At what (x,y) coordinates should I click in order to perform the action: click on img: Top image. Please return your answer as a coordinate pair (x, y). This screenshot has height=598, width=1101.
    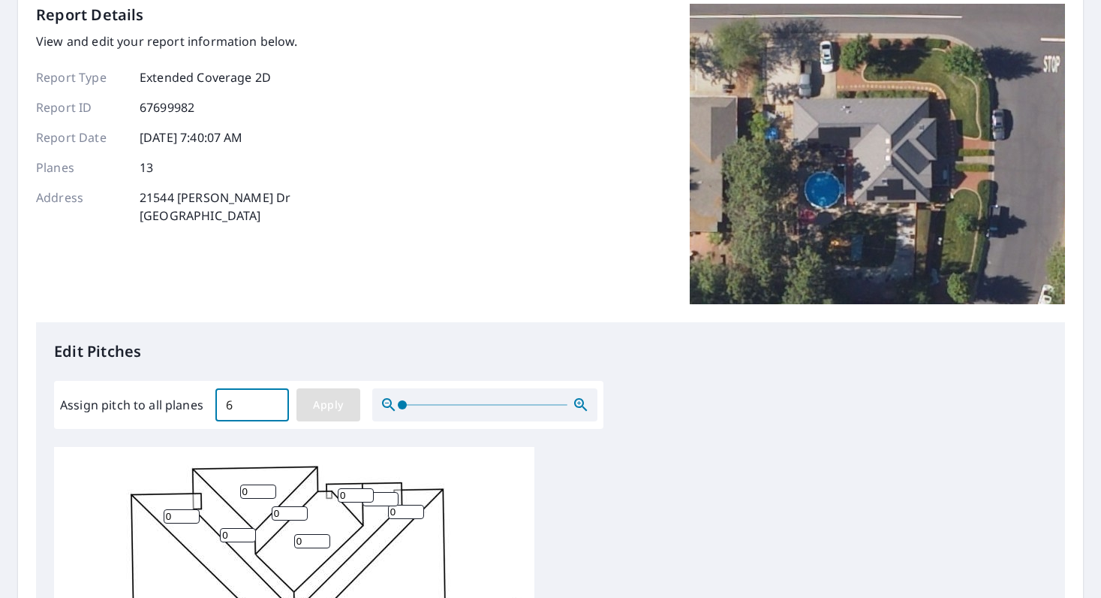
    Looking at the image, I should click on (878, 154).